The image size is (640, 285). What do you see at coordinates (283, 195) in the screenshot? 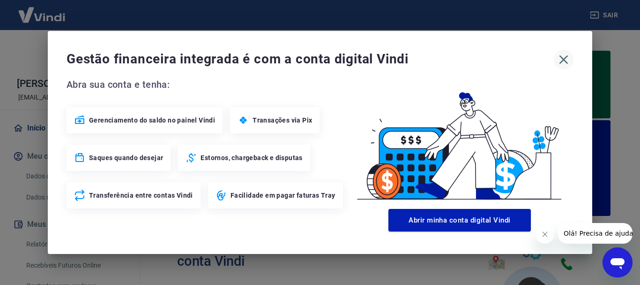
I see `span: Facilidade em pagar faturas Tray` at bounding box center [283, 195].